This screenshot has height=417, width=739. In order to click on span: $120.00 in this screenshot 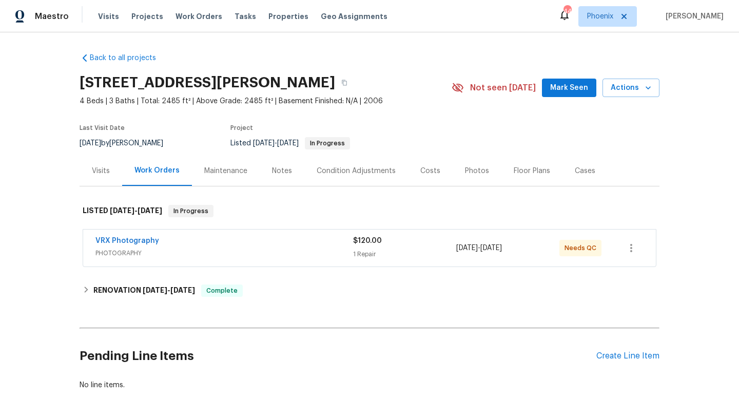, I will do `click(367, 241)`.